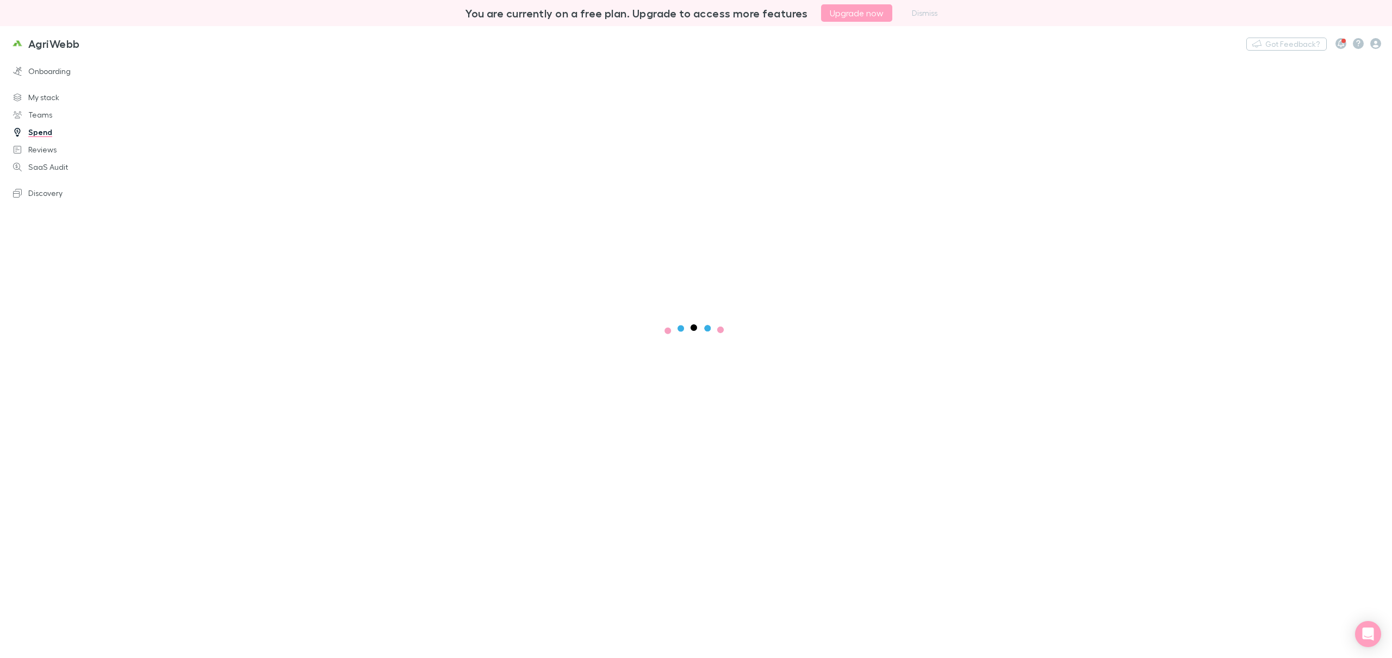  Describe the element at coordinates (45, 44) in the screenshot. I see `a: AgriWebb` at that location.